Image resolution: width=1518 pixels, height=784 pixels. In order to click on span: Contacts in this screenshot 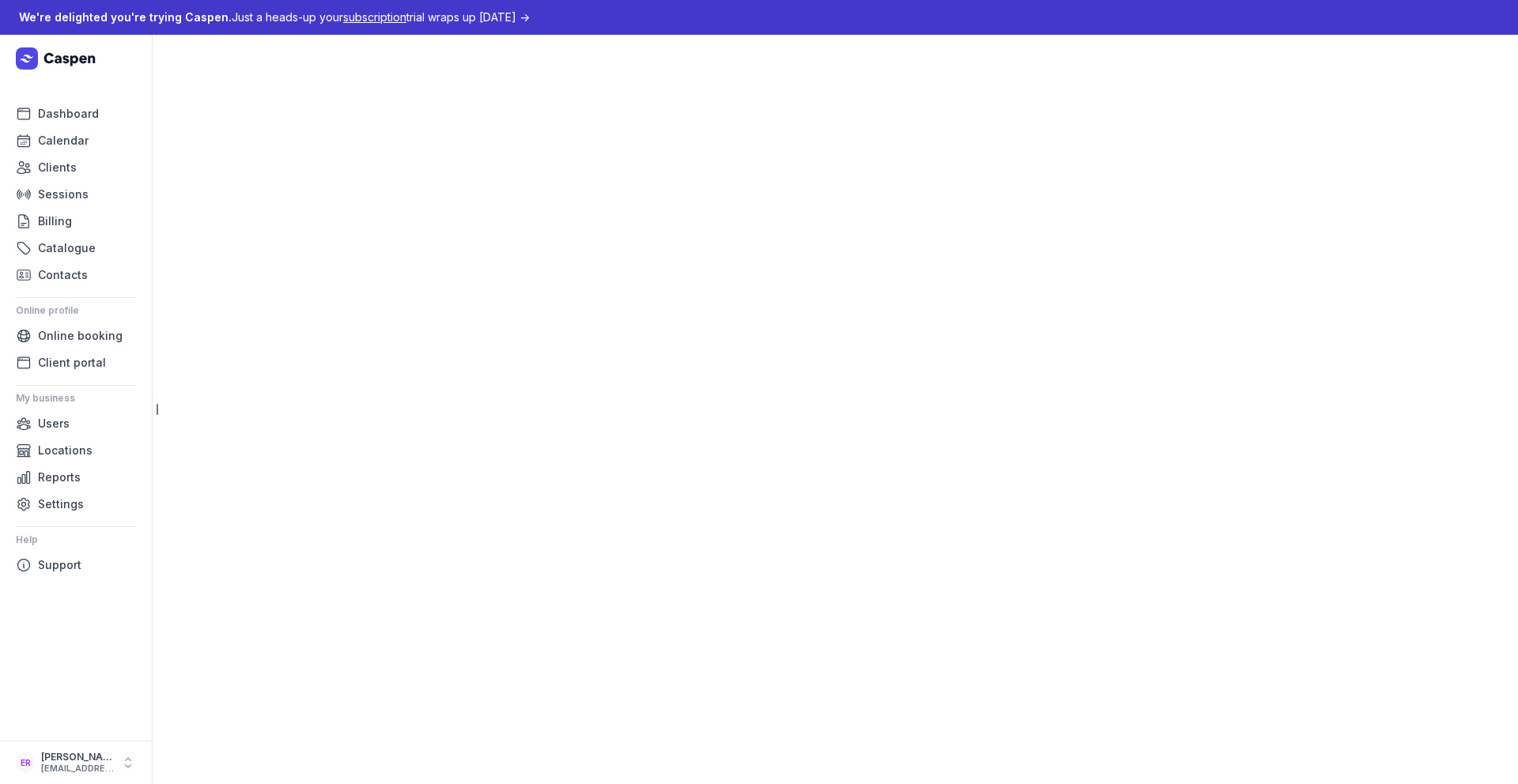, I will do `click(62, 275)`.